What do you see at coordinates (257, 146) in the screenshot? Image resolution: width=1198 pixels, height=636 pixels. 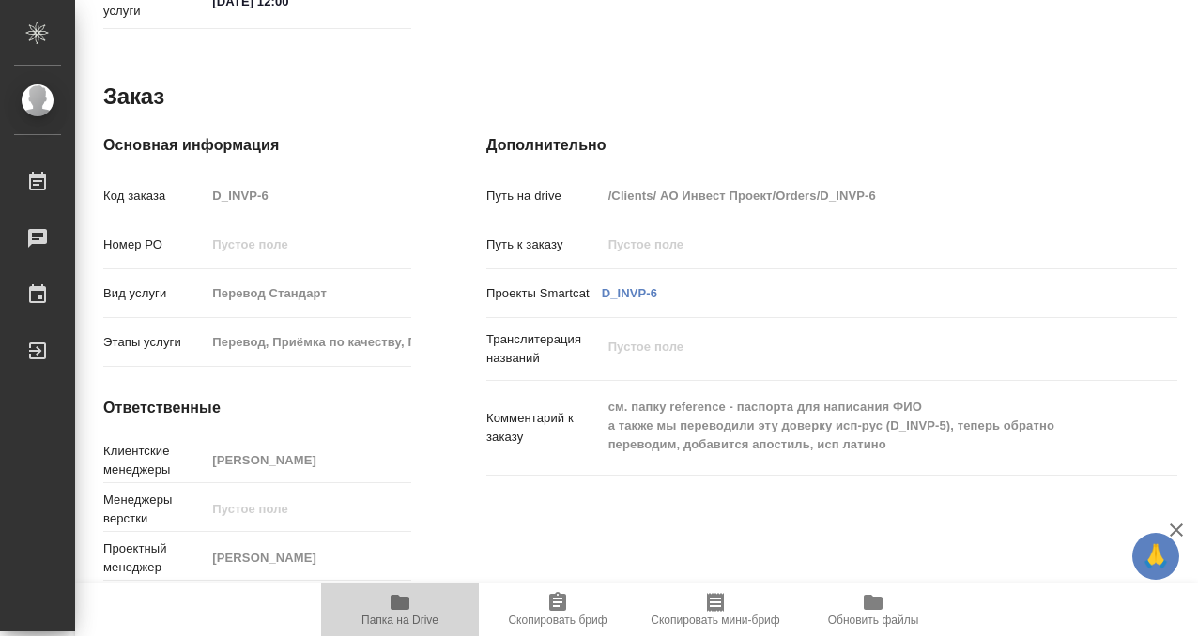 I see `h4: Основная информация` at bounding box center [257, 146].